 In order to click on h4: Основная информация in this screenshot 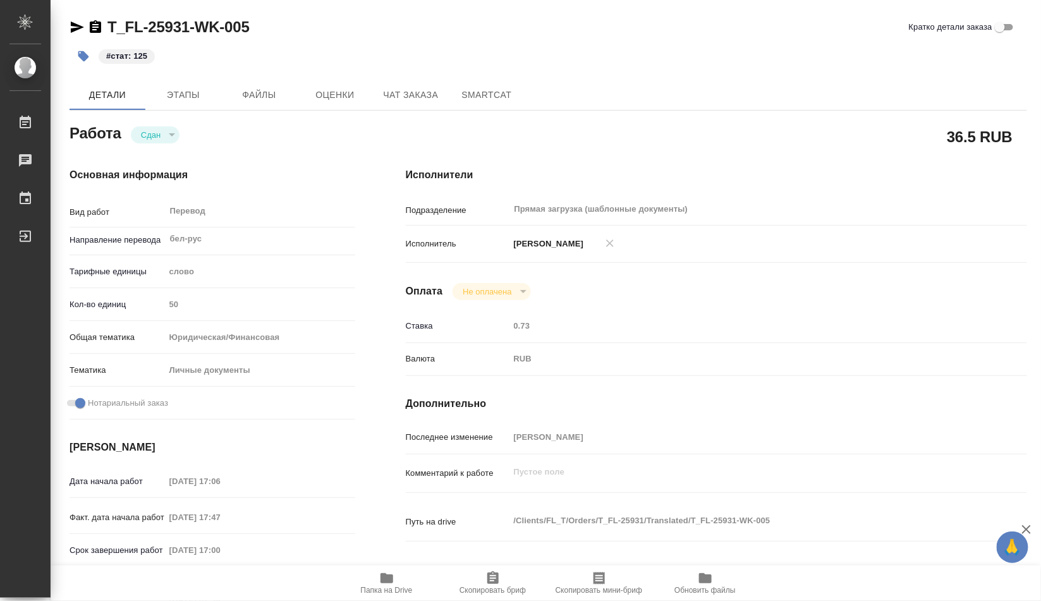, I will do `click(212, 175)`.